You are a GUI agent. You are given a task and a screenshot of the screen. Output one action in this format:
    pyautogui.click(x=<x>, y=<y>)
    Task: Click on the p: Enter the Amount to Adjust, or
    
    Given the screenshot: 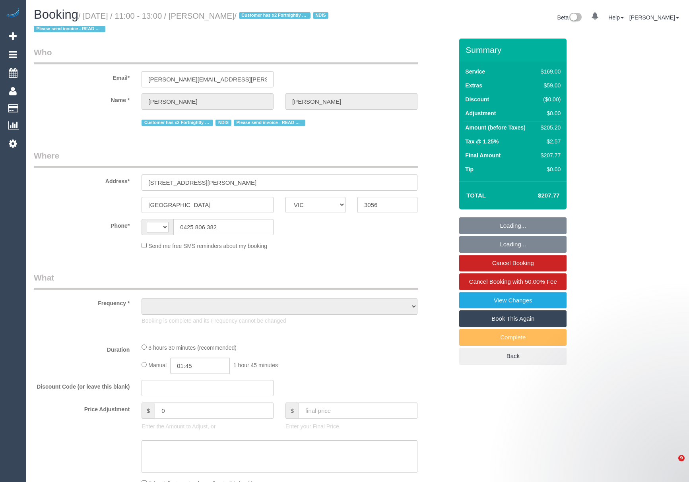 What is the action you would take?
    pyautogui.click(x=207, y=426)
    